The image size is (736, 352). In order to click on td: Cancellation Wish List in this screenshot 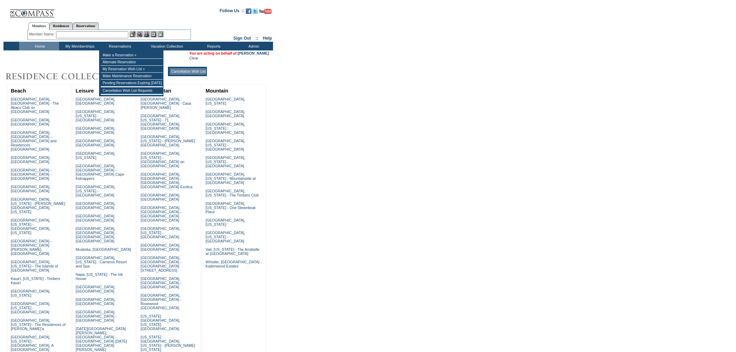, I will do `click(188, 71)`.